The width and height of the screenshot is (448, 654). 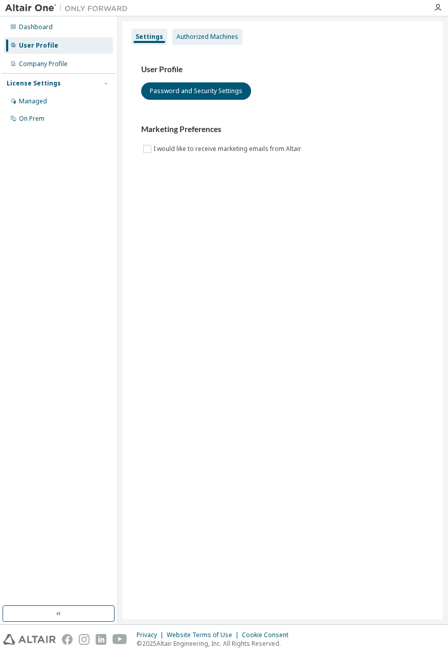 I want to click on div: Dashboard, so click(x=36, y=27).